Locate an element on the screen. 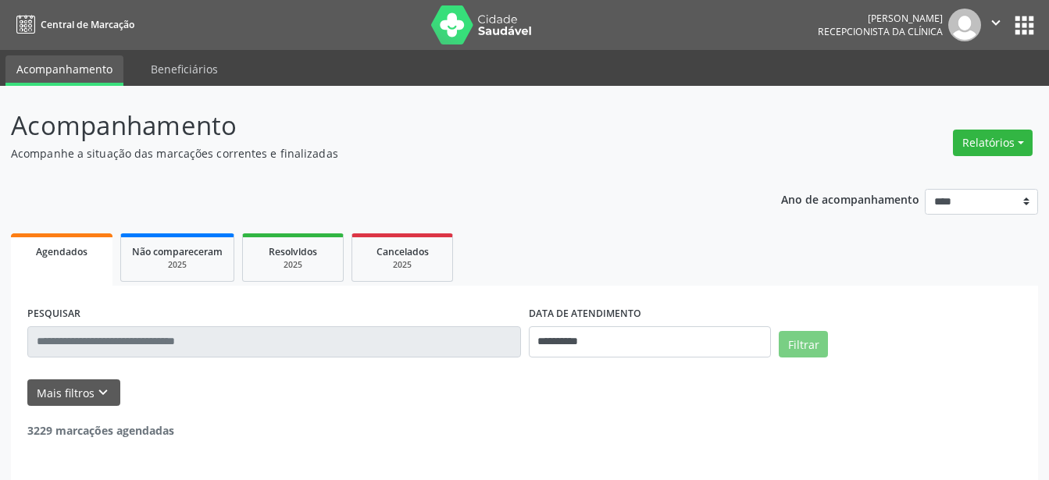 The image size is (1049, 480). button: Mais filtroskeyboard_arrow_down is located at coordinates (73, 393).